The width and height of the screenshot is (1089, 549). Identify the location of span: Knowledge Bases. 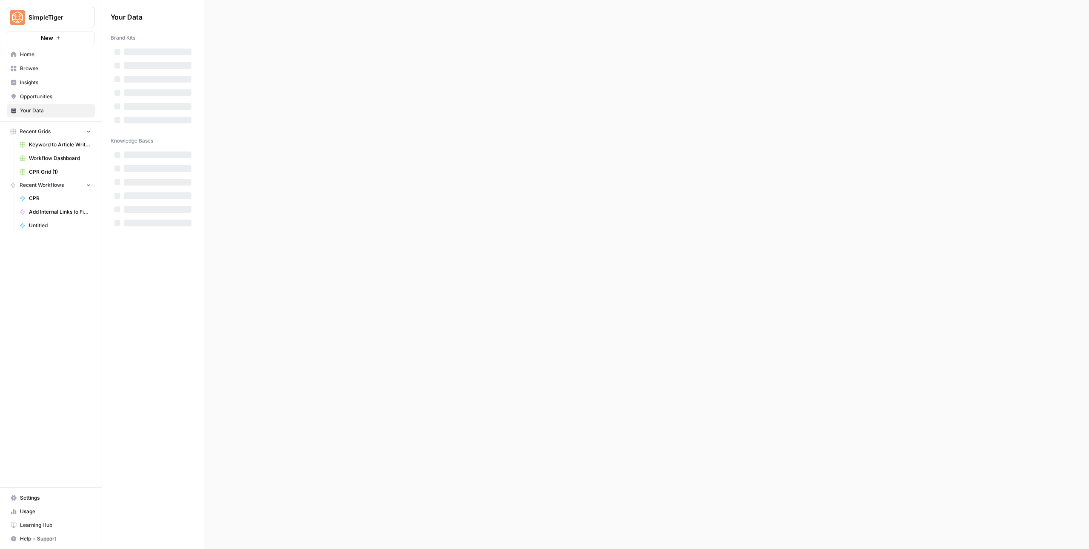
(132, 141).